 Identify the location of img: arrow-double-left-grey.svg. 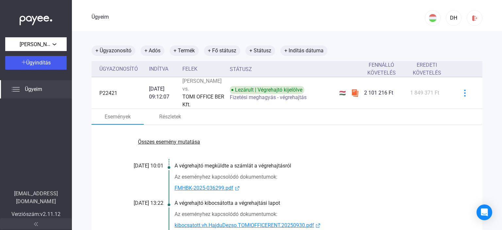
(36, 224).